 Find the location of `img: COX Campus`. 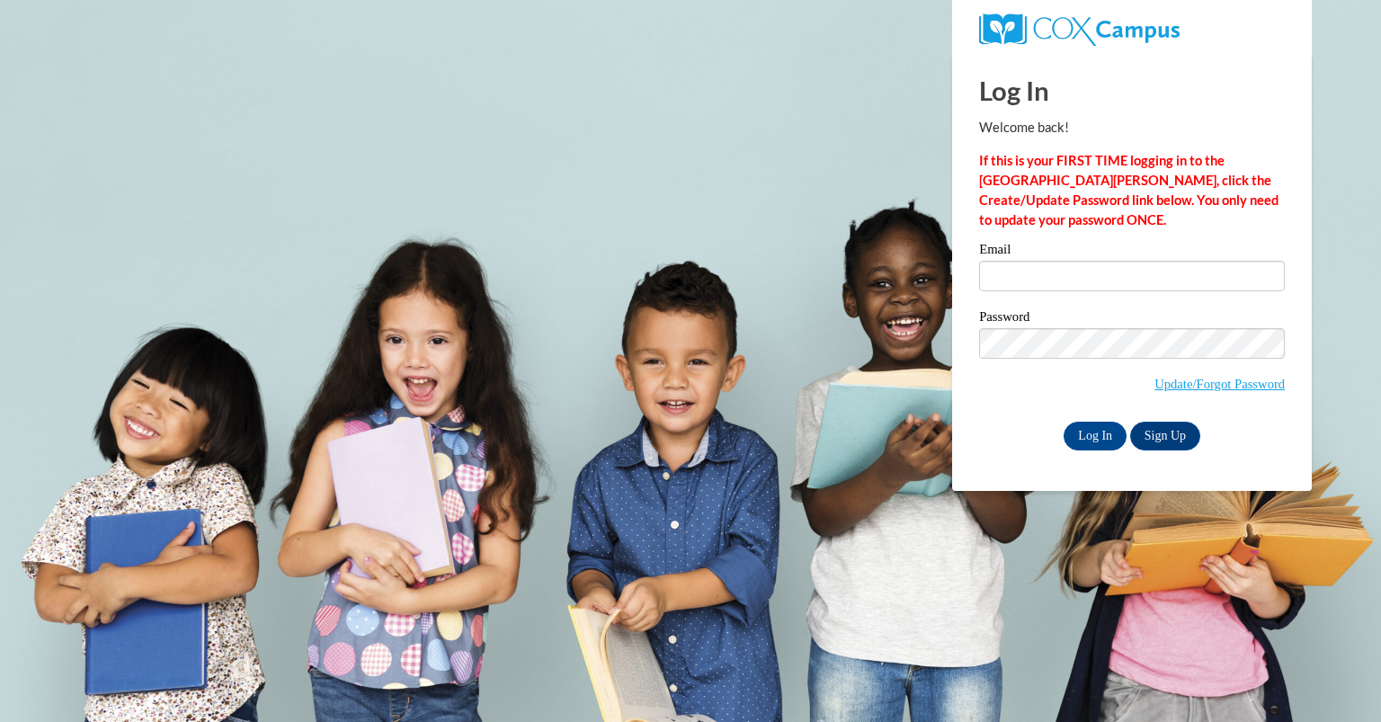

img: COX Campus is located at coordinates (1079, 30).